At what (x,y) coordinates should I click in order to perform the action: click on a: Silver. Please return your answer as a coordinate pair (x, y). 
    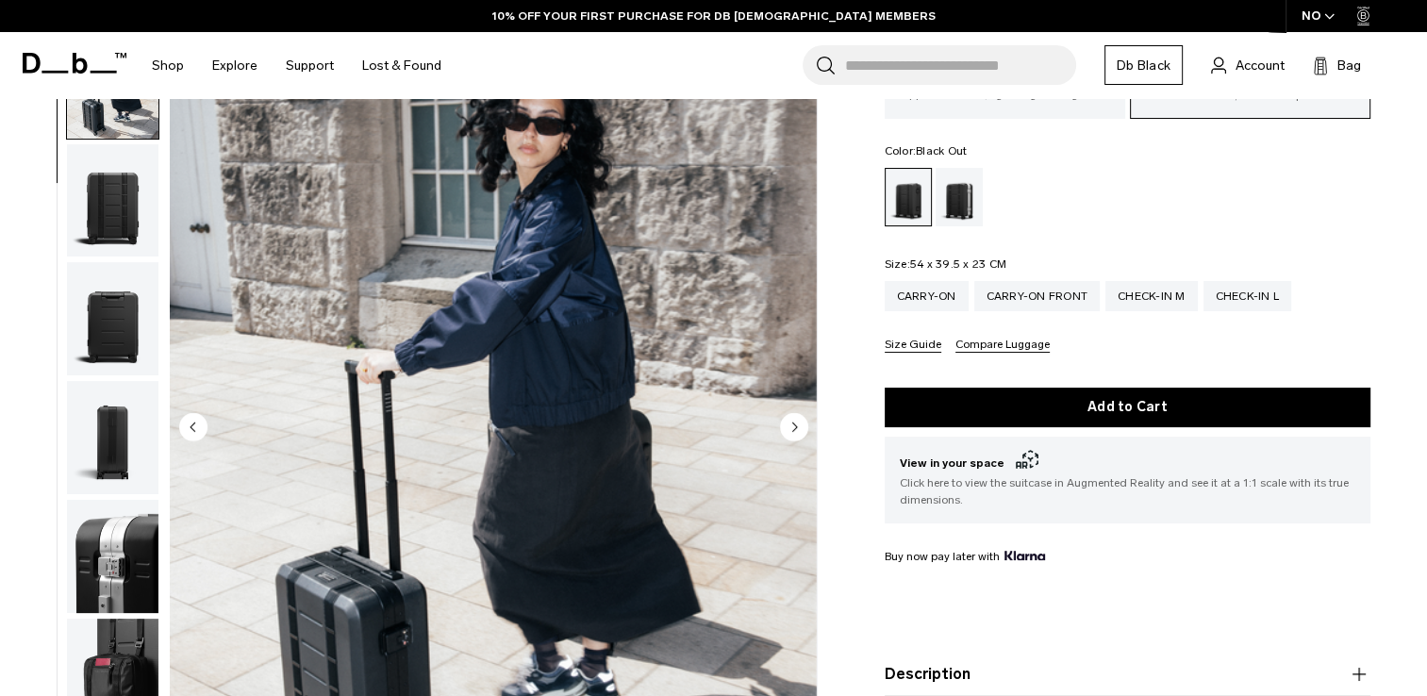
    Looking at the image, I should click on (959, 197).